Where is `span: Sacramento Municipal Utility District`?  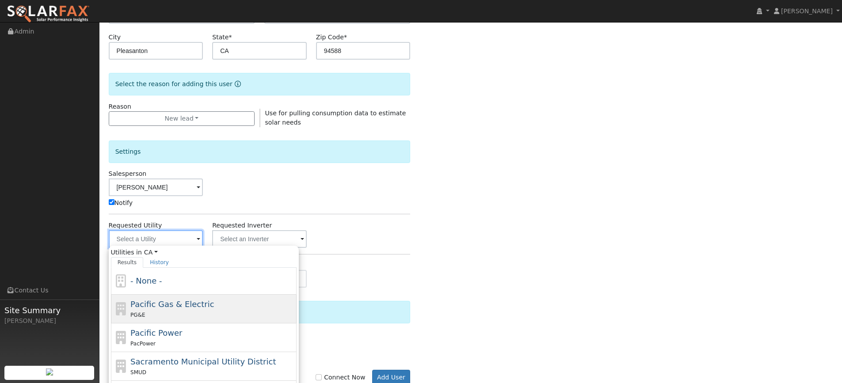
span: Sacramento Municipal Utility District is located at coordinates (203, 362).